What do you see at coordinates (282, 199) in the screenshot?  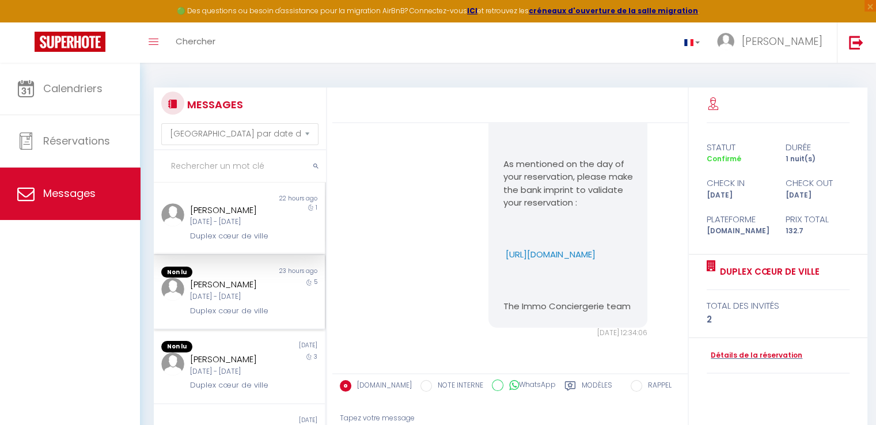 I see `div: 22 hours ago` at bounding box center [282, 199].